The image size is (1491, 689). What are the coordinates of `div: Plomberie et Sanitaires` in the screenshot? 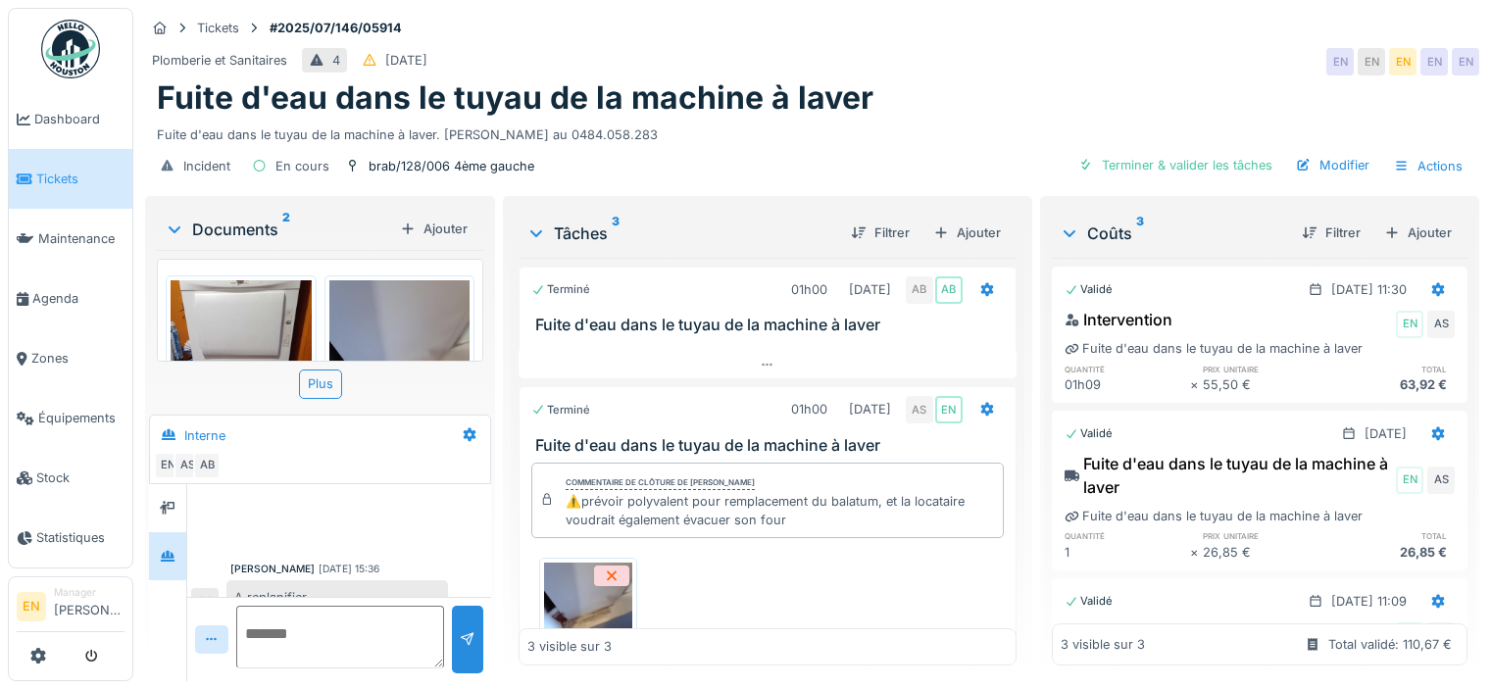 It's located at (220, 60).